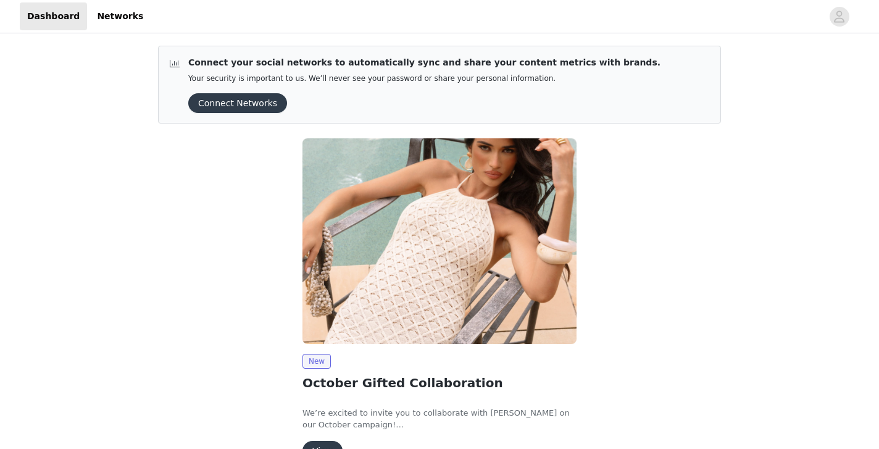  I want to click on span: New, so click(317, 361).